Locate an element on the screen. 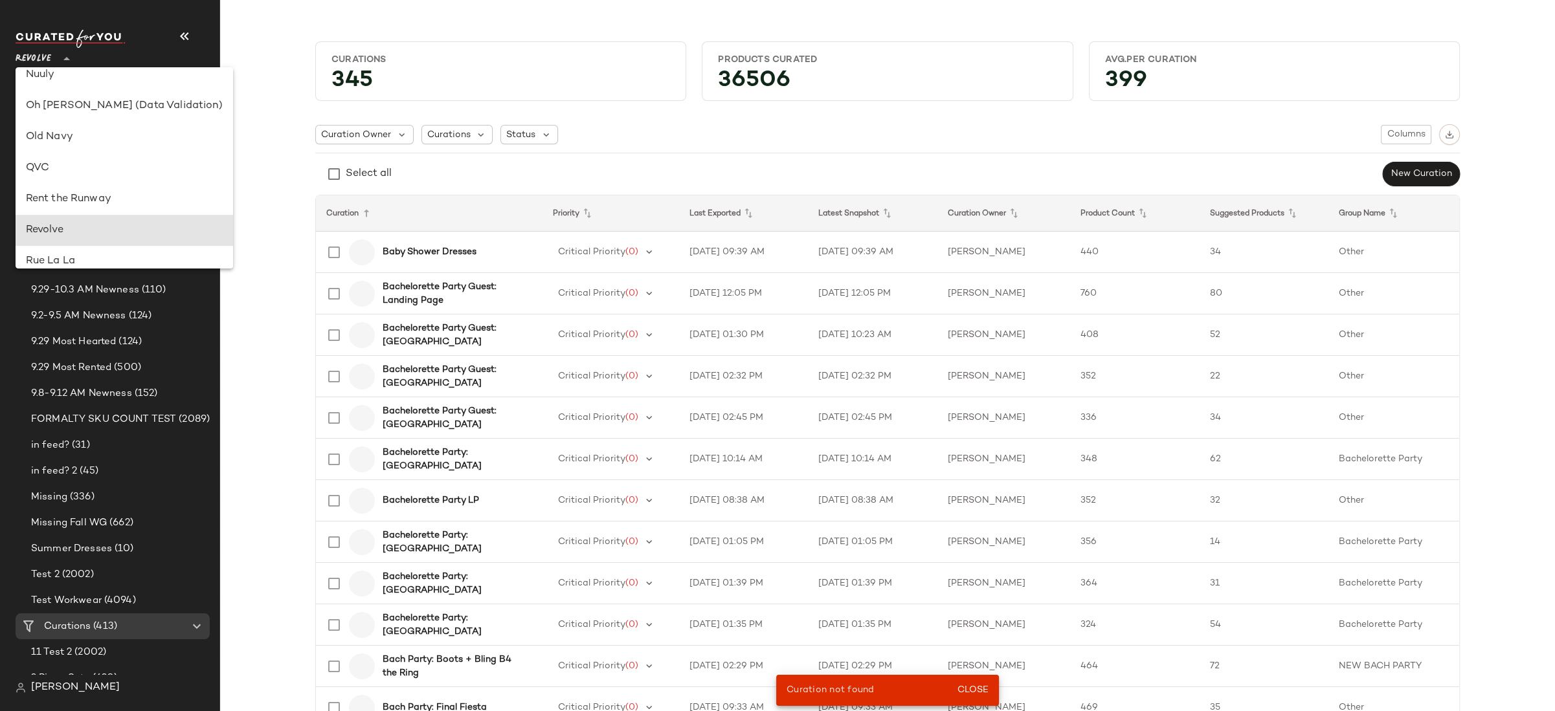  button: Columns is located at coordinates (1406, 135).